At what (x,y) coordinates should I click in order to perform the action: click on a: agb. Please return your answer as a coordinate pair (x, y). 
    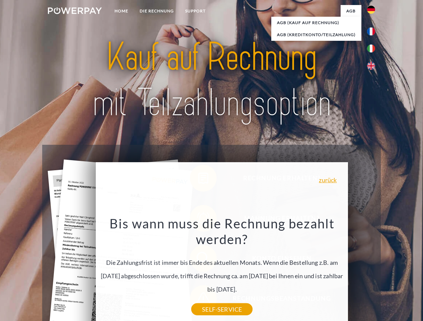
    Looking at the image, I should click on (351, 11).